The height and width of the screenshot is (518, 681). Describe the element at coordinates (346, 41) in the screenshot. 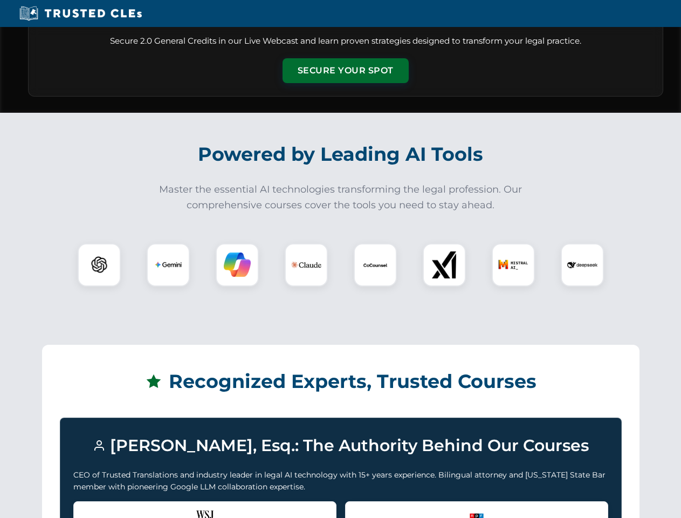

I see `p: Secure 2.0 General Credits in our Live Webcast and learn proven strategies designed to transform ...` at that location.